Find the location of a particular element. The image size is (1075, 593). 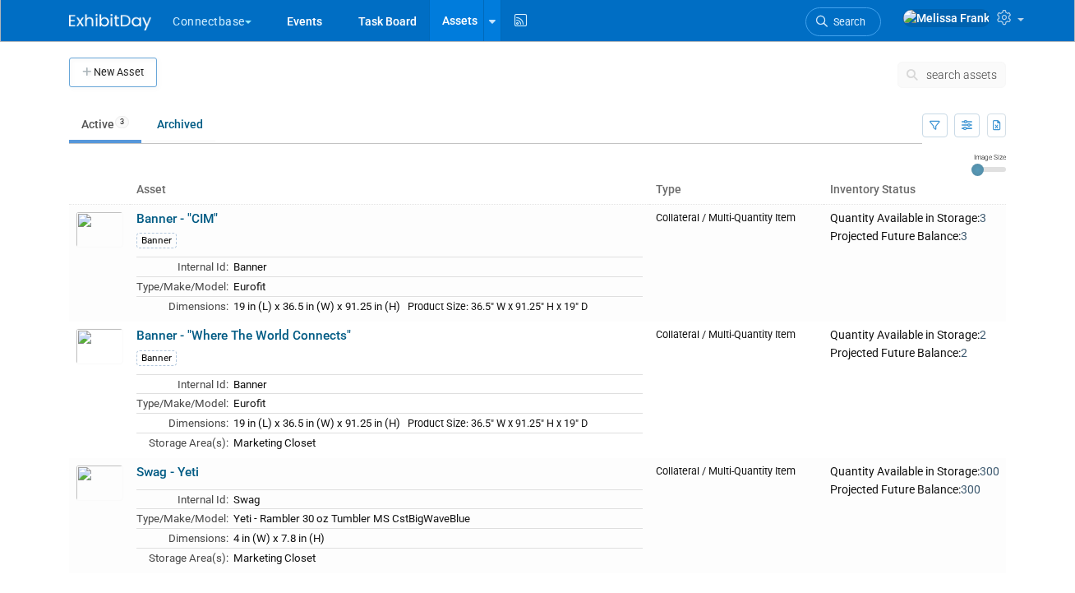

img: Melissa Frank is located at coordinates (946, 18).